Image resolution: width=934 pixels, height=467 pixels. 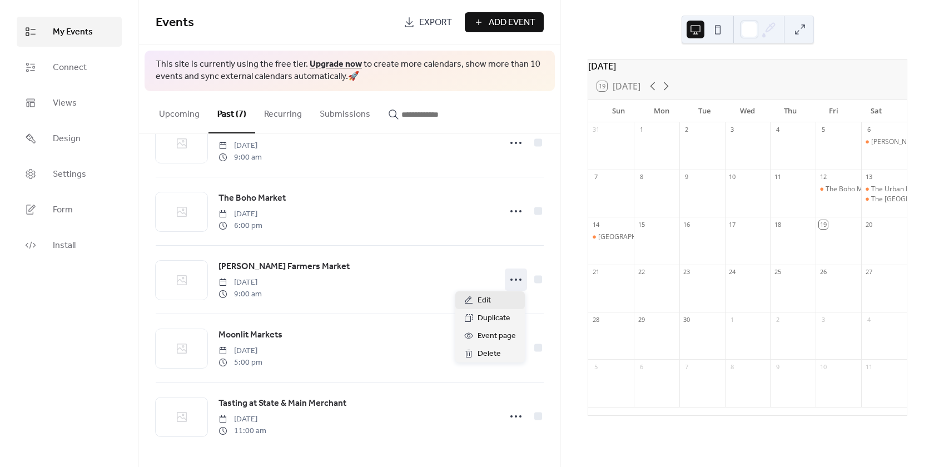 I want to click on a: Upgrade now, so click(x=336, y=64).